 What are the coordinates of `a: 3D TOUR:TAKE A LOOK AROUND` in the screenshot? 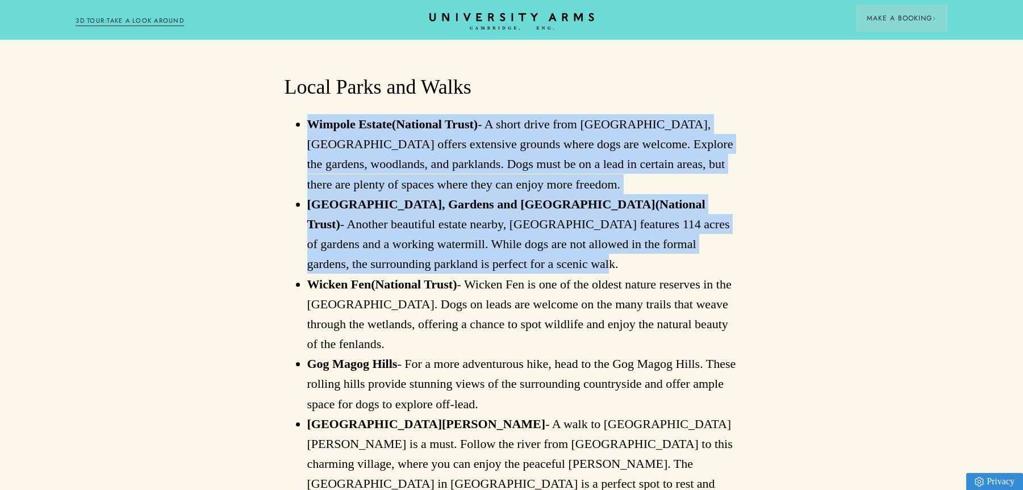 It's located at (129, 21).